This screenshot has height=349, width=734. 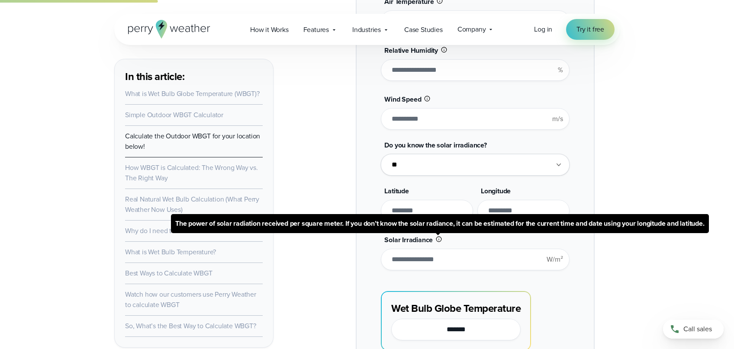 I want to click on a: Real Natural Wet Bulb Calculation (What Perry Weather Now Uses), so click(x=192, y=204).